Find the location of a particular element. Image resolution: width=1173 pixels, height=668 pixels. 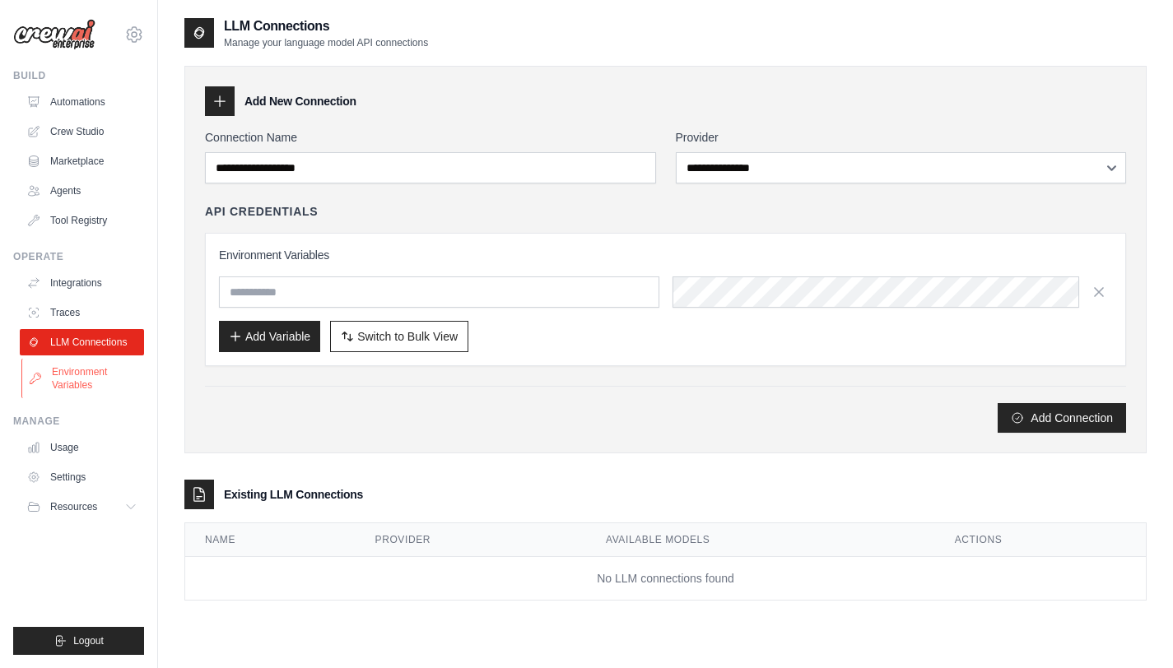

th: Actions is located at coordinates (1040, 540).